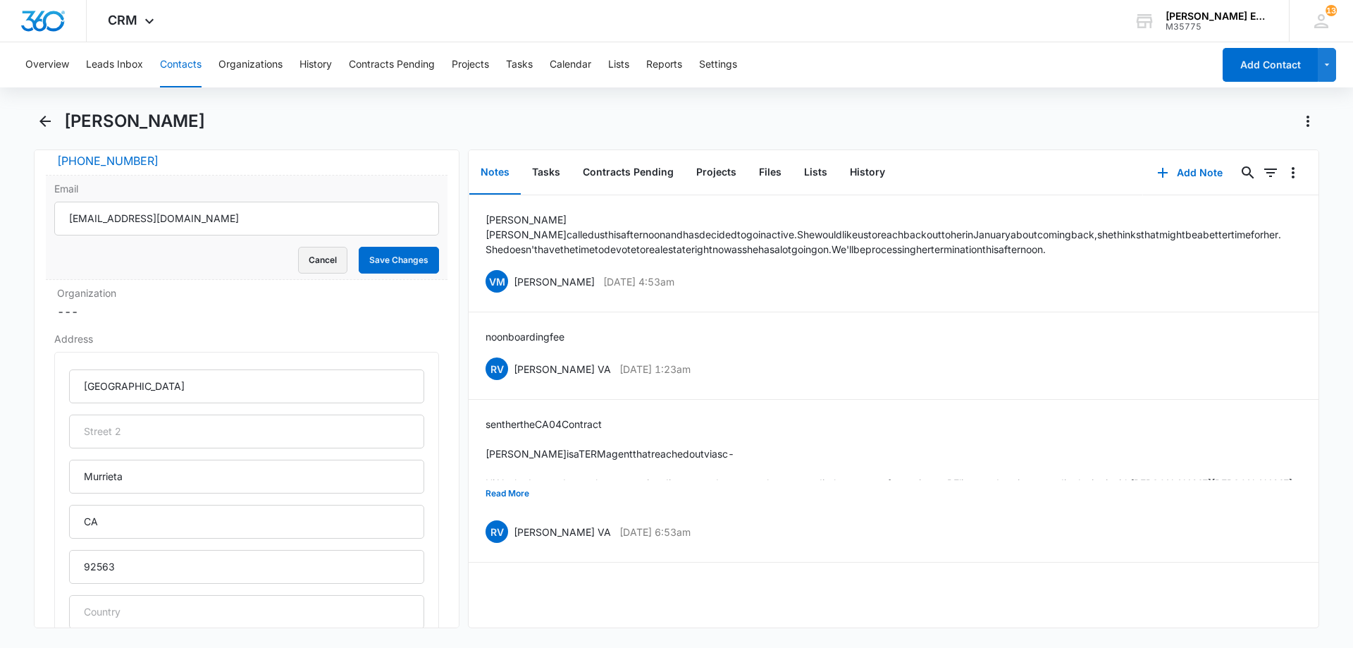 This screenshot has width=1353, height=648. I want to click on span: CRM, so click(123, 20).